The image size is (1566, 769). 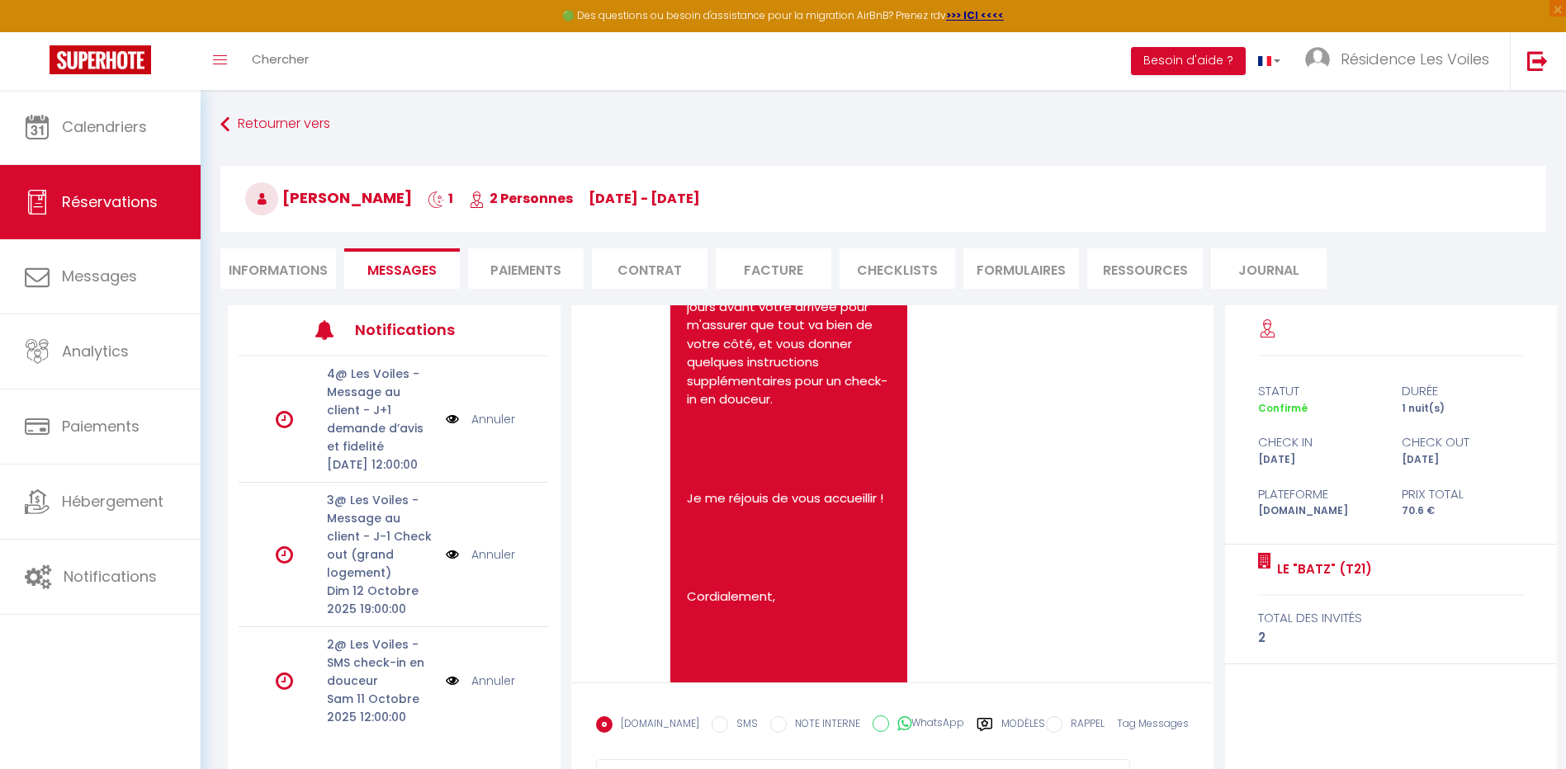 I want to click on label: RAPPEL, so click(x=1083, y=726).